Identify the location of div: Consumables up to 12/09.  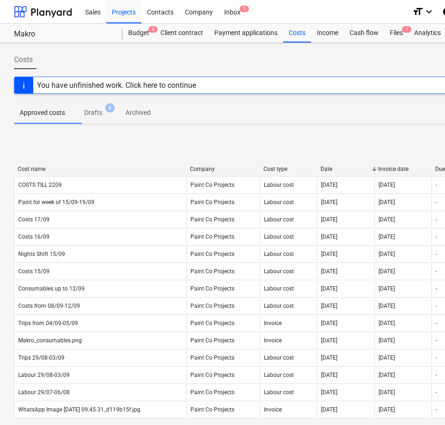
(51, 289).